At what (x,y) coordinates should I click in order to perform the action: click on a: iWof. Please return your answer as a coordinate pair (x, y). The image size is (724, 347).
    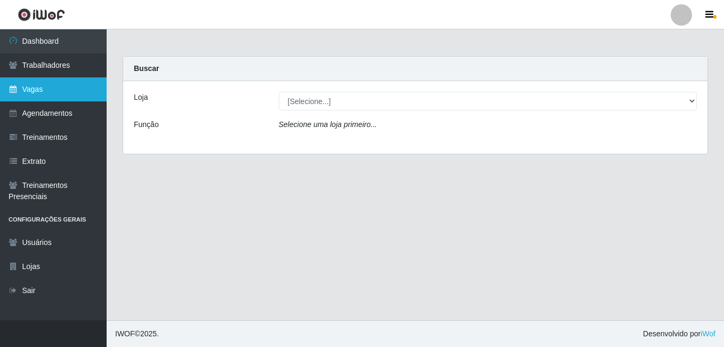
    Looking at the image, I should click on (708, 333).